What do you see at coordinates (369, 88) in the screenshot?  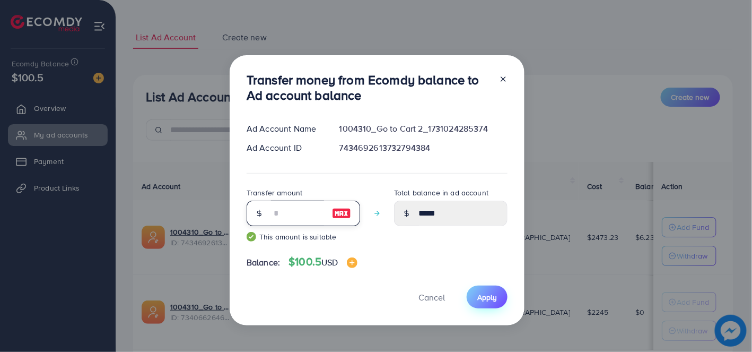 I see `h3: Transfer money from Ecomdy balance to Ad account balance` at bounding box center [369, 88].